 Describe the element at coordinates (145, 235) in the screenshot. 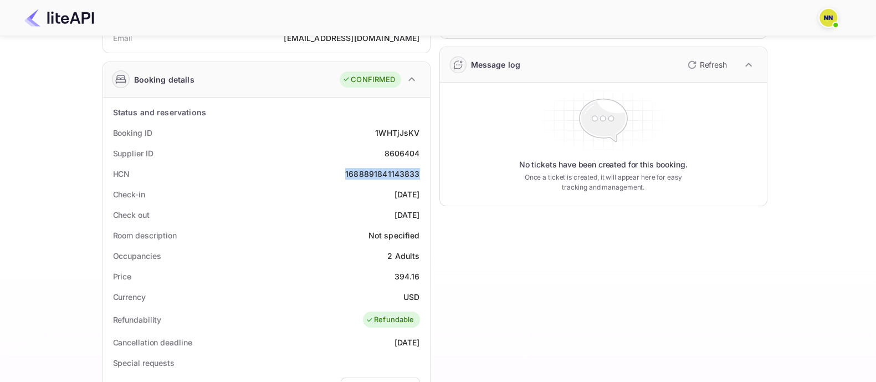

I see `div: Room description` at that location.